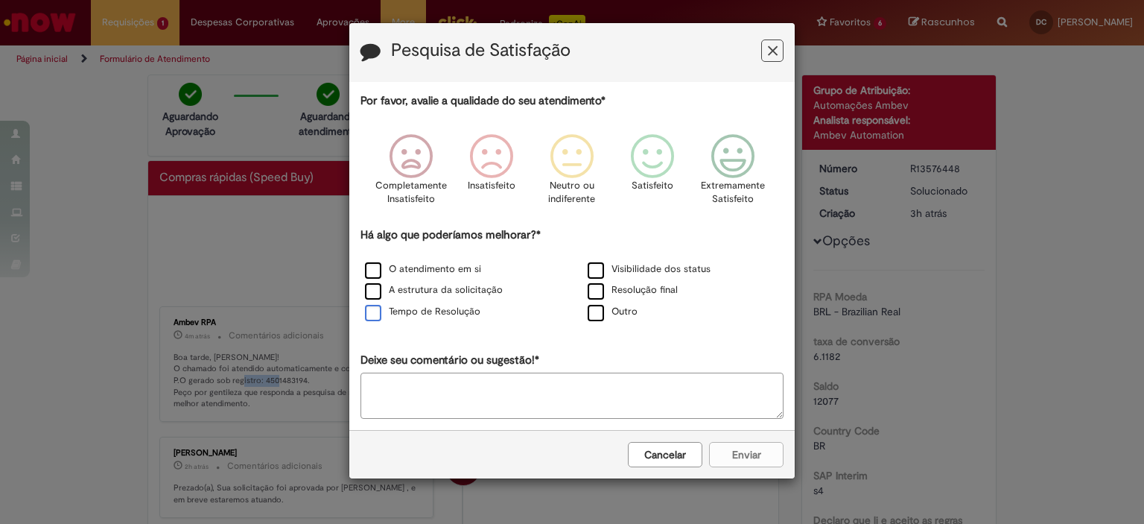  Describe the element at coordinates (572, 192) in the screenshot. I see `p: Neutro ou indiferente` at that location.